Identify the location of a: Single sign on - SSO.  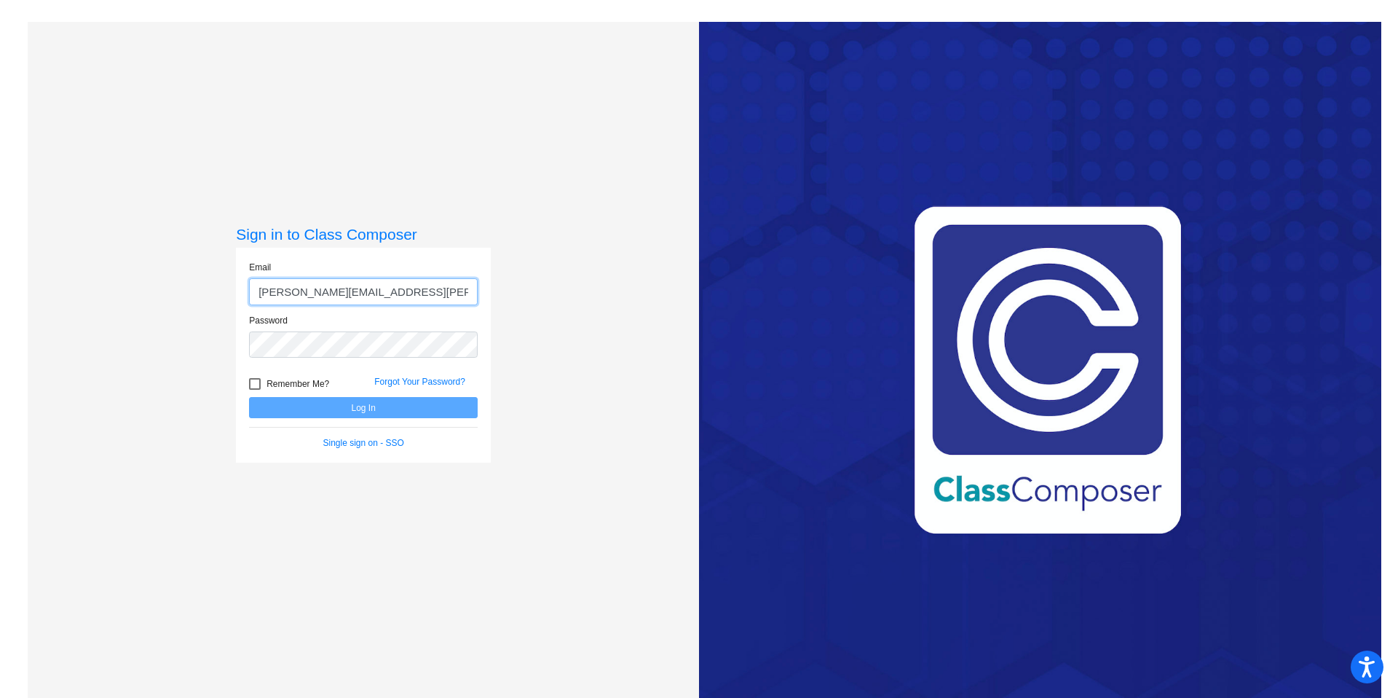
(363, 443).